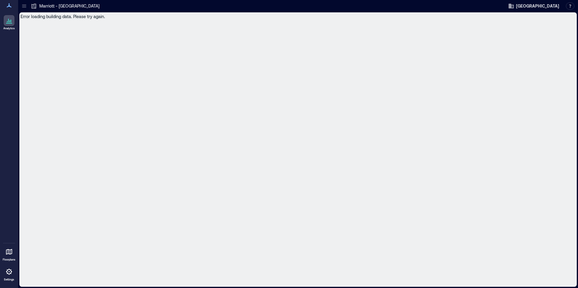  I want to click on p: Analytics, so click(9, 28).